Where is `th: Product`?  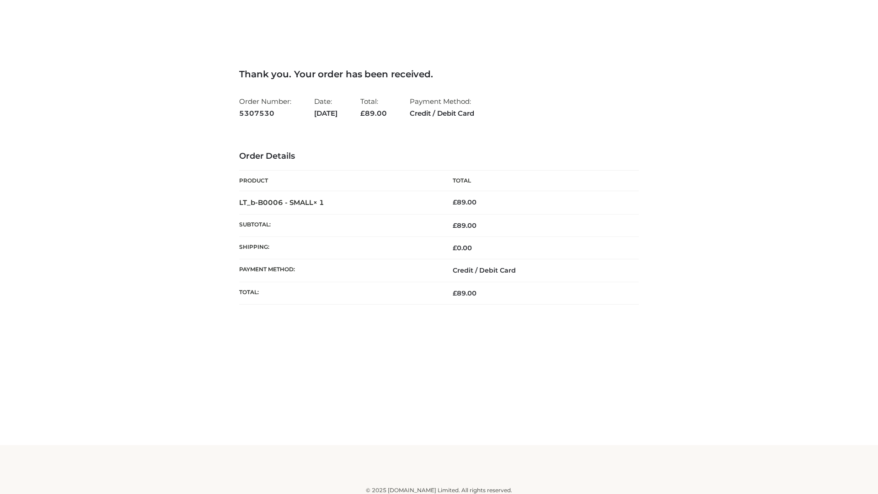
th: Product is located at coordinates (339, 181).